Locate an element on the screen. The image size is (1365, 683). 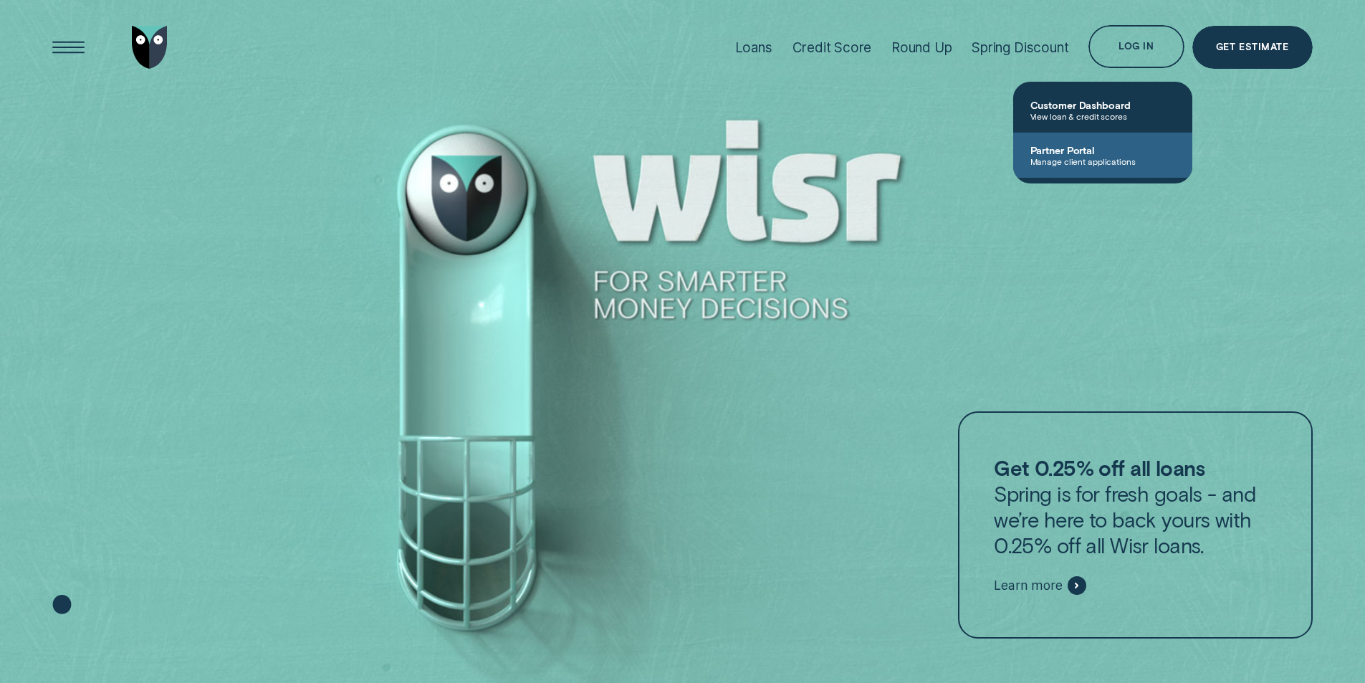
div: Spring Discount is located at coordinates (1020, 47).